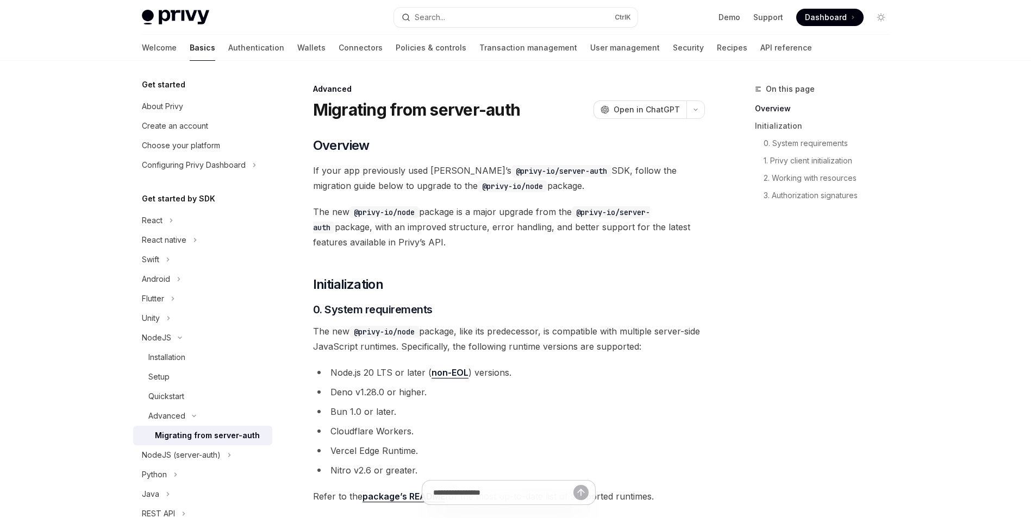  What do you see at coordinates (154, 475) in the screenshot?
I see `div: Python` at bounding box center [154, 475].